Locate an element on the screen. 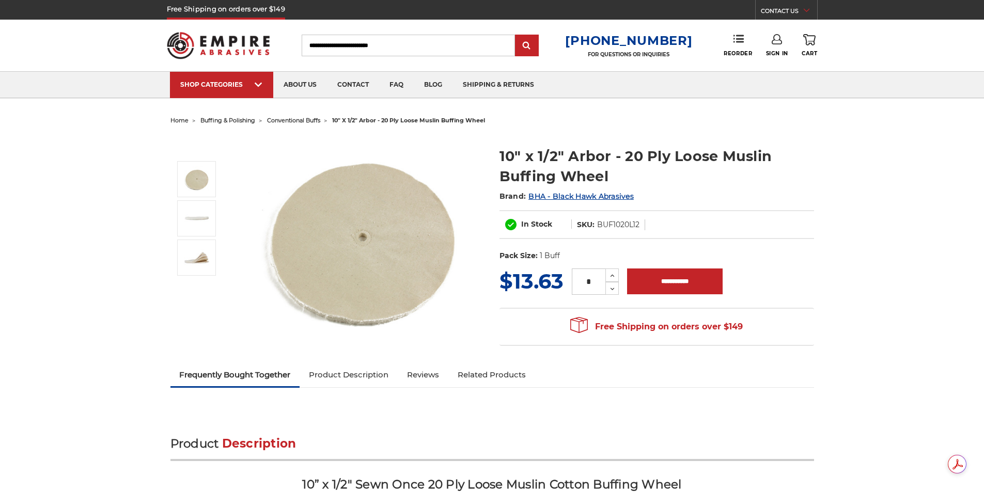  a: shipping & returns is located at coordinates (499, 85).